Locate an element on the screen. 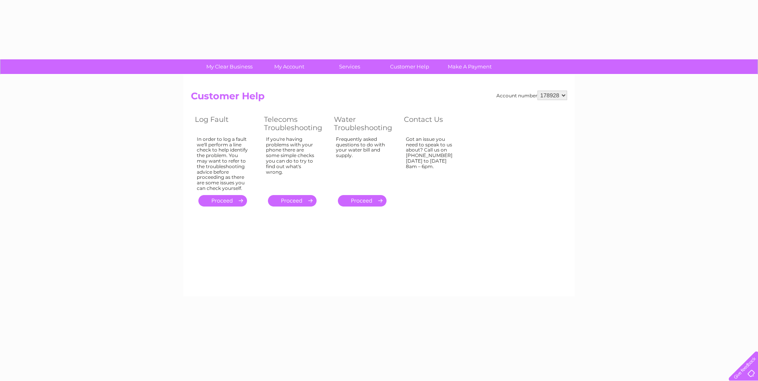 Image resolution: width=758 pixels, height=381 pixels. div: If you're having problems with your phone there are some simple checks you can do to try to find ... is located at coordinates (292, 162).